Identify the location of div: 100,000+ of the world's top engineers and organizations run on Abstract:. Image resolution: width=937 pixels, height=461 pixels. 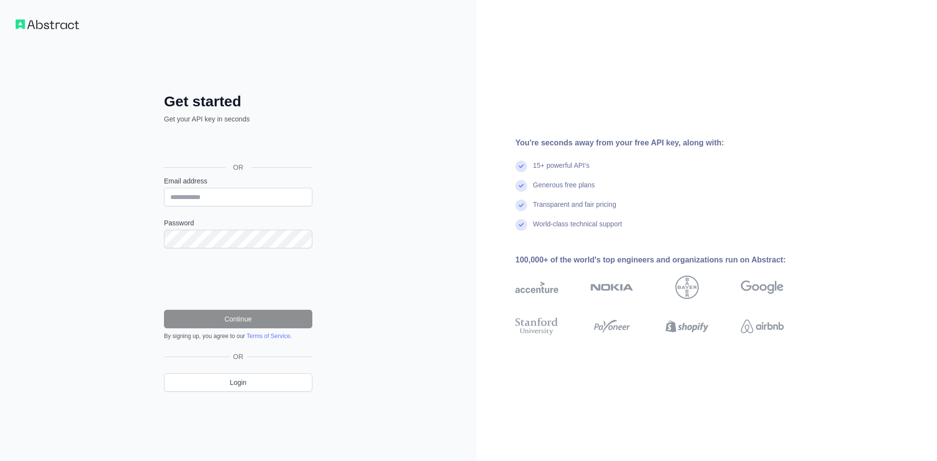
(665, 260).